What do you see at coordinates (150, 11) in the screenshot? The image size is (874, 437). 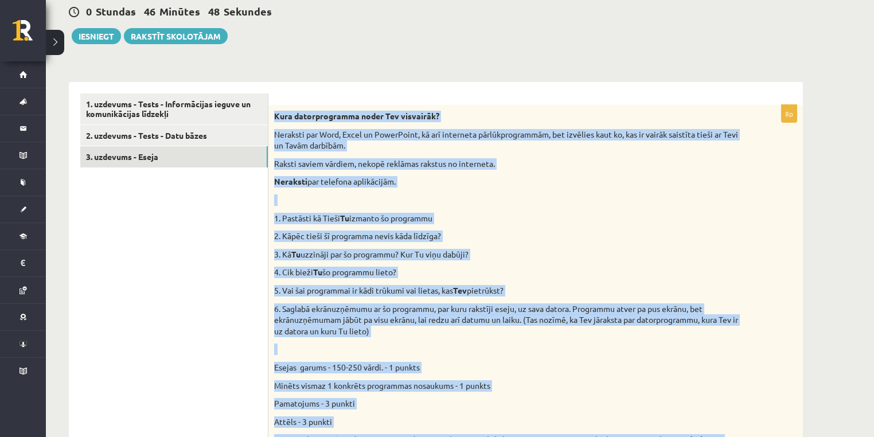 I see `span: 46` at bounding box center [150, 11].